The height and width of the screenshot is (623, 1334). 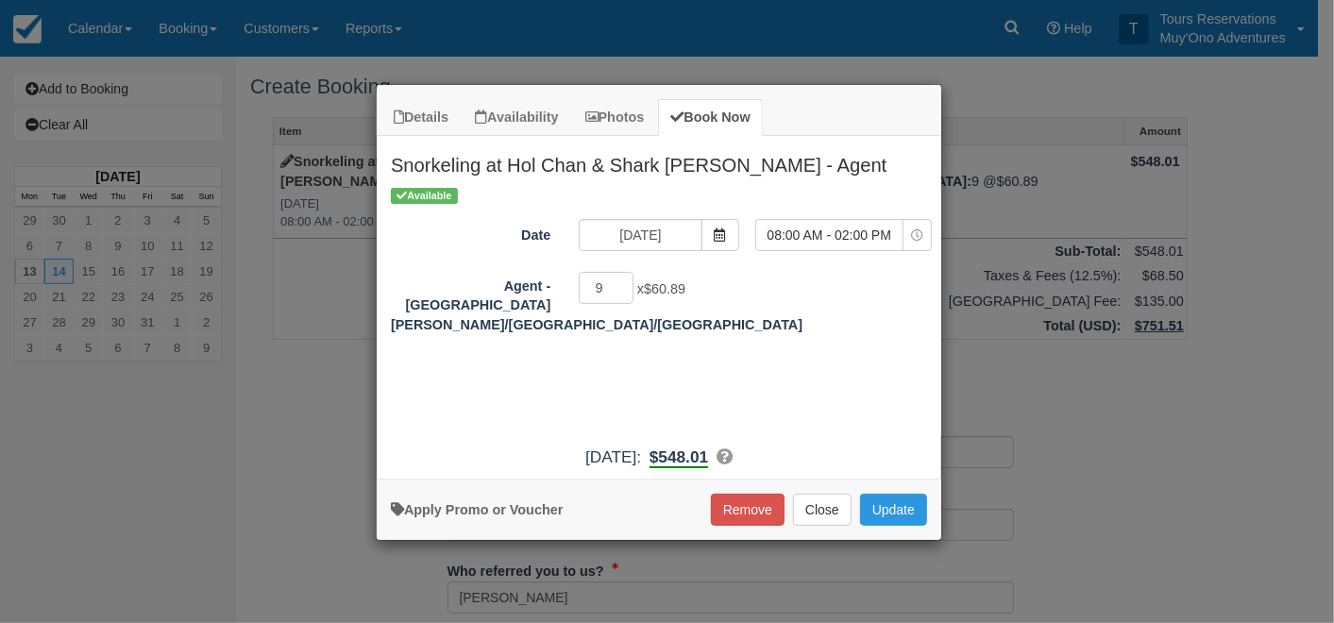 What do you see at coordinates (424, 195) in the screenshot?
I see `span: Available` at bounding box center [424, 195].